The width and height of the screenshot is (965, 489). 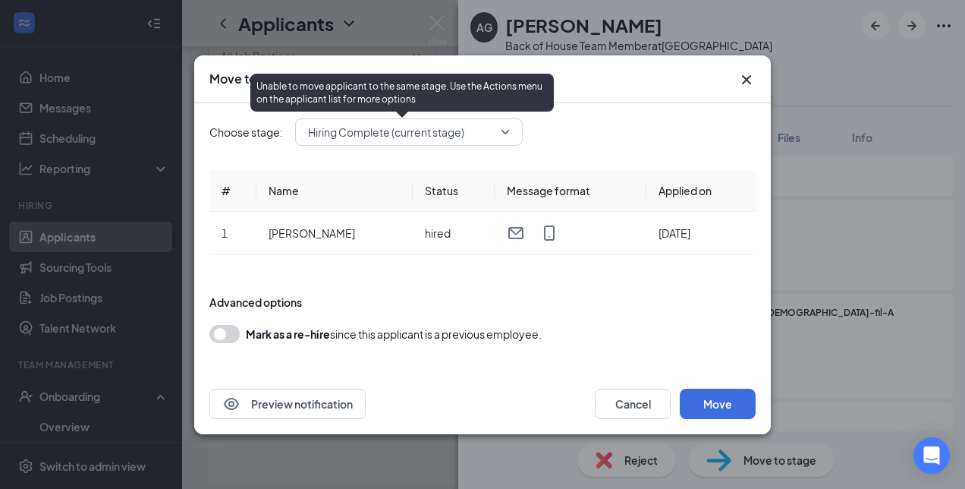 What do you see at coordinates (747, 80) in the screenshot?
I see `svg: Cross` at bounding box center [747, 80].